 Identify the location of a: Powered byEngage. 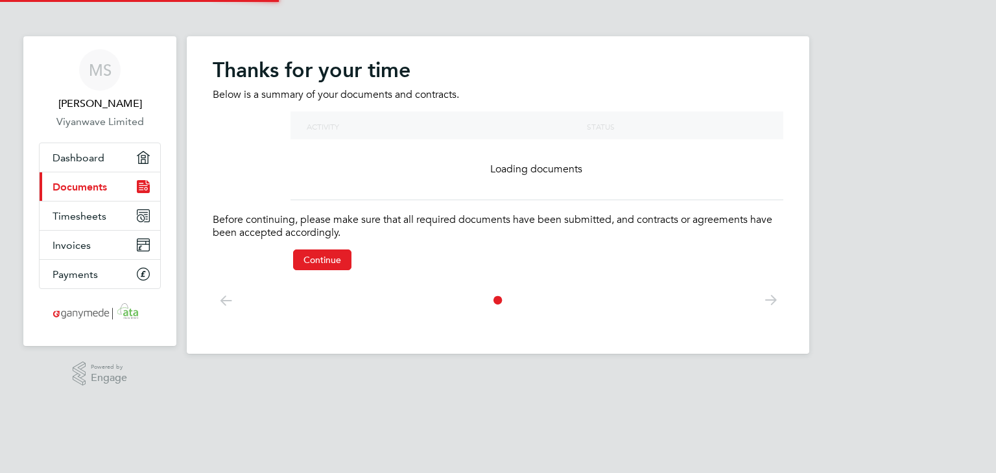
(100, 374).